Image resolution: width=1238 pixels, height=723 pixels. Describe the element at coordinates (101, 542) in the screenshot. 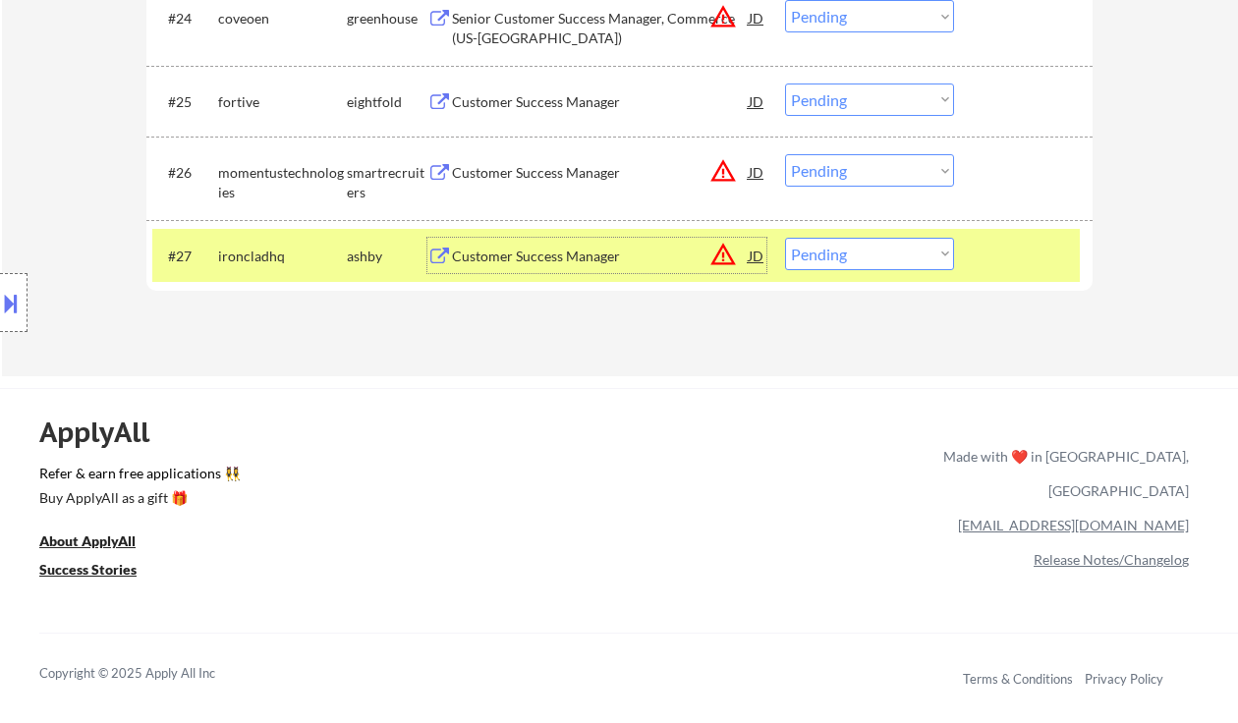

I see `a: About ApplyAll` at that location.